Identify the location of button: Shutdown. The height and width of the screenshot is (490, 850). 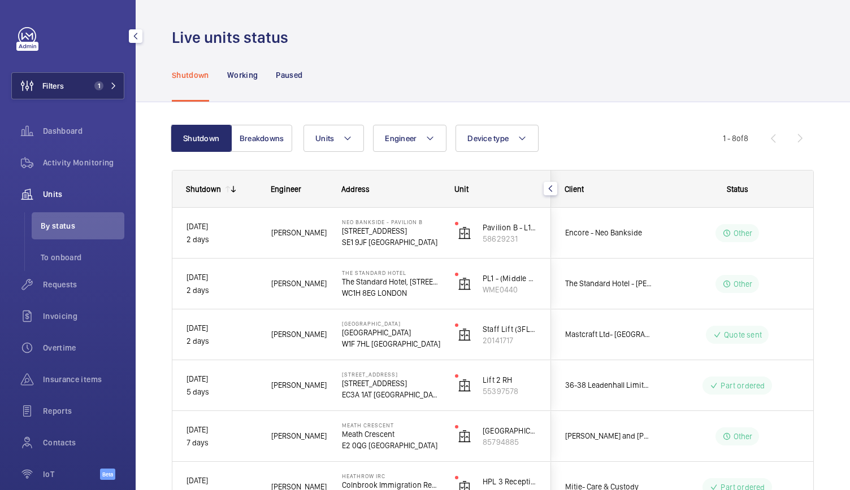
(201, 138).